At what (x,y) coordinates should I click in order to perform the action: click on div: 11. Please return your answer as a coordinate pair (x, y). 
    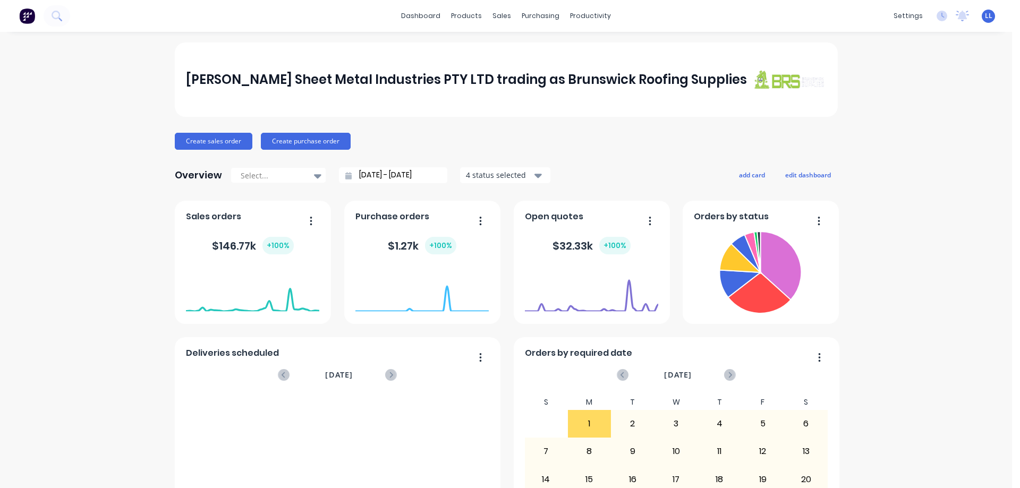
    Looking at the image, I should click on (719, 451).